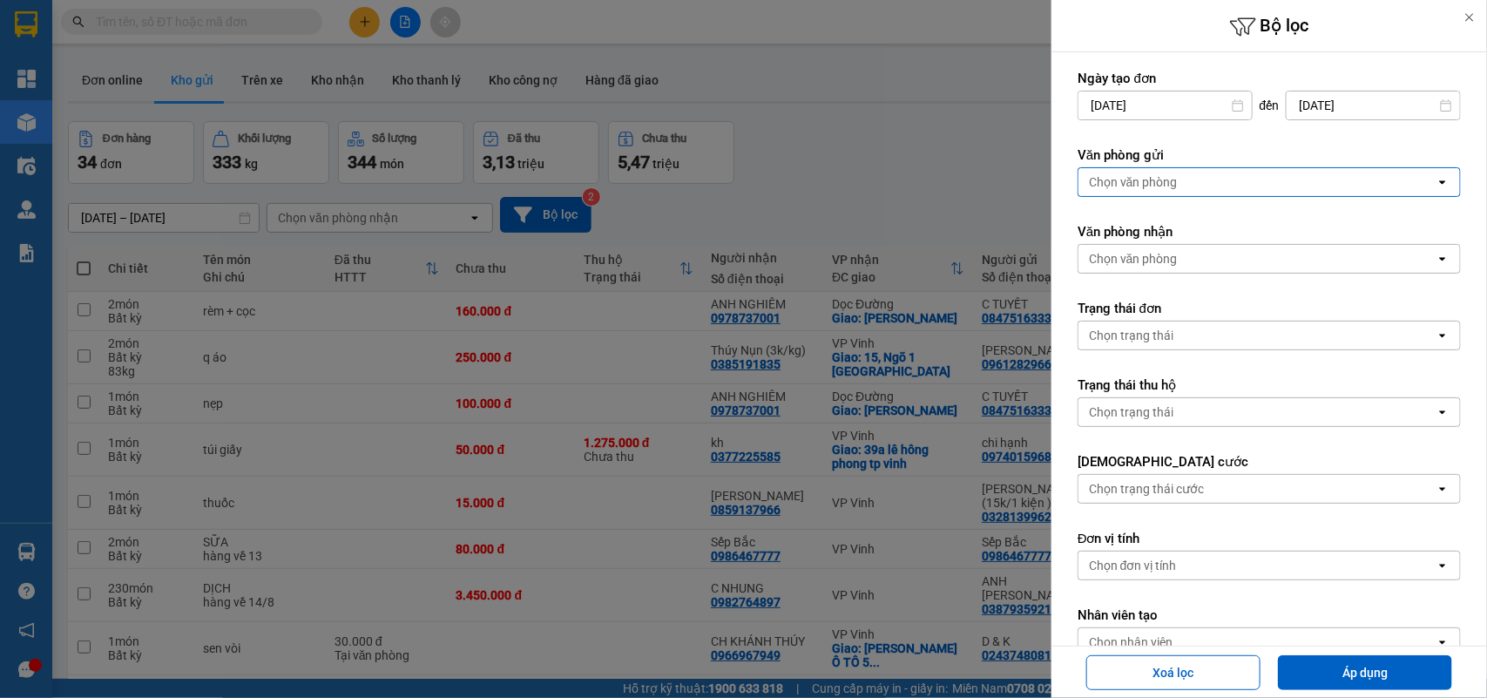  Describe the element at coordinates (1269, 385) in the screenshot. I see `label: Trạng thái thu hộ` at that location.